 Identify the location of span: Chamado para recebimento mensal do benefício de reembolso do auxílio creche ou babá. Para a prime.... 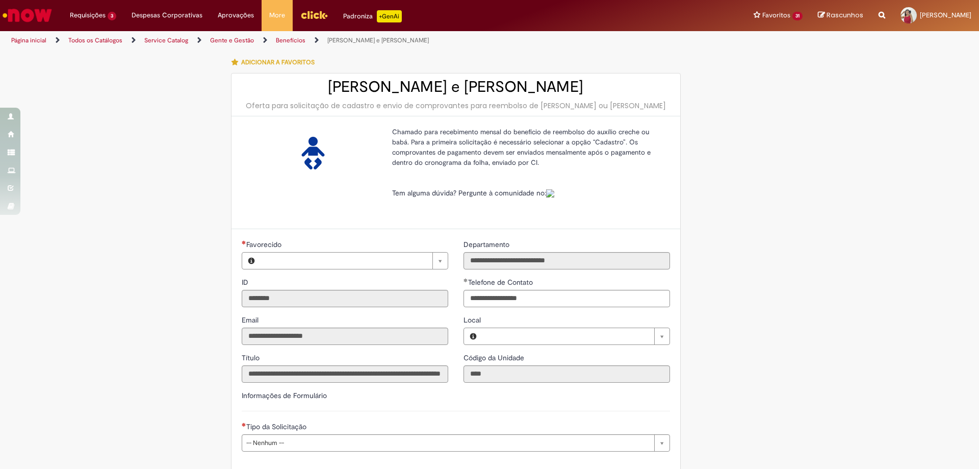
(521, 147).